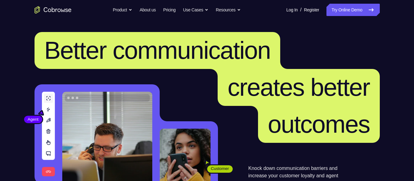 This screenshot has height=181, width=414. I want to click on a: Go to the home page, so click(53, 10).